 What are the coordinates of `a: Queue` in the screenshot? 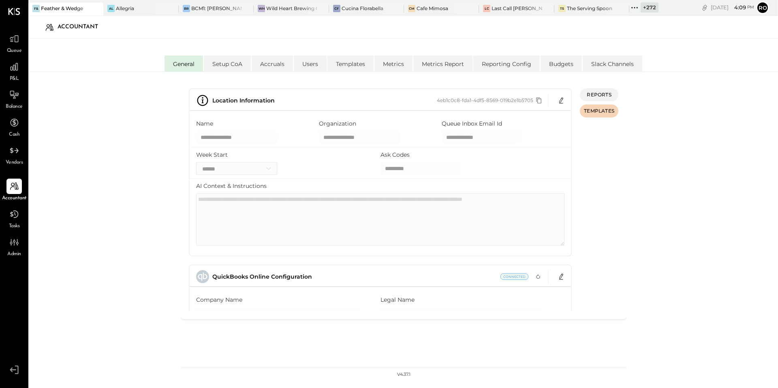 It's located at (14, 43).